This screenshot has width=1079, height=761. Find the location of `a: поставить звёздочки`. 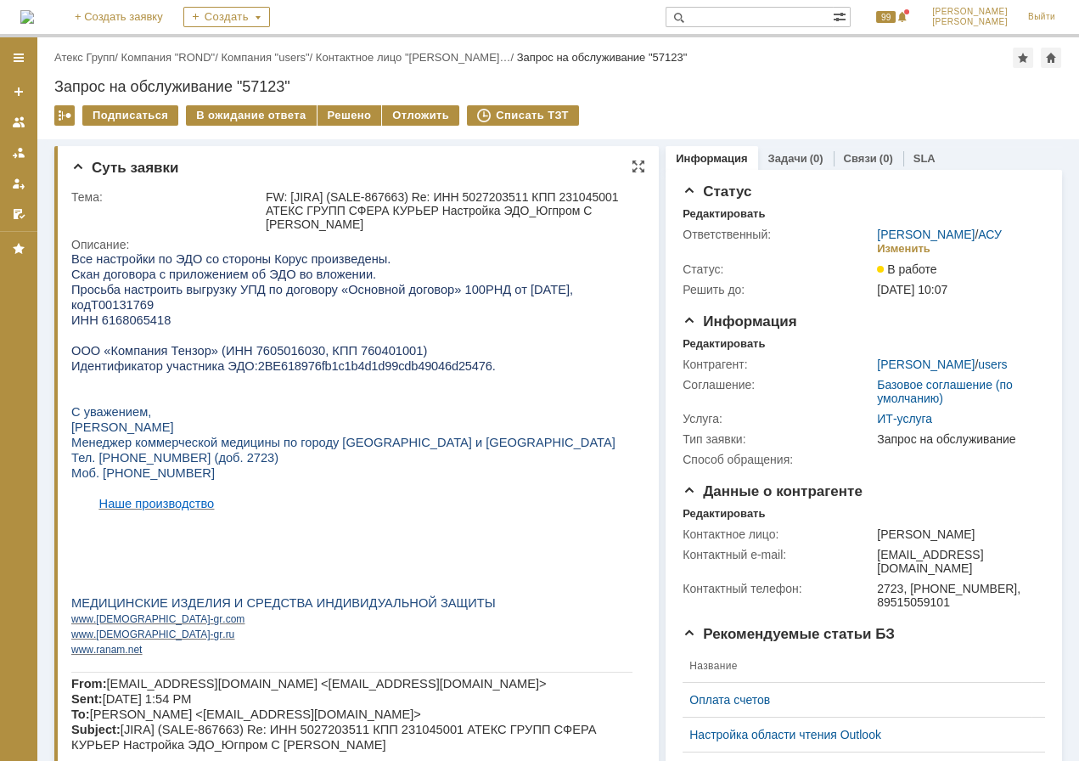

a: поставить звёздочки is located at coordinates (381, 705).